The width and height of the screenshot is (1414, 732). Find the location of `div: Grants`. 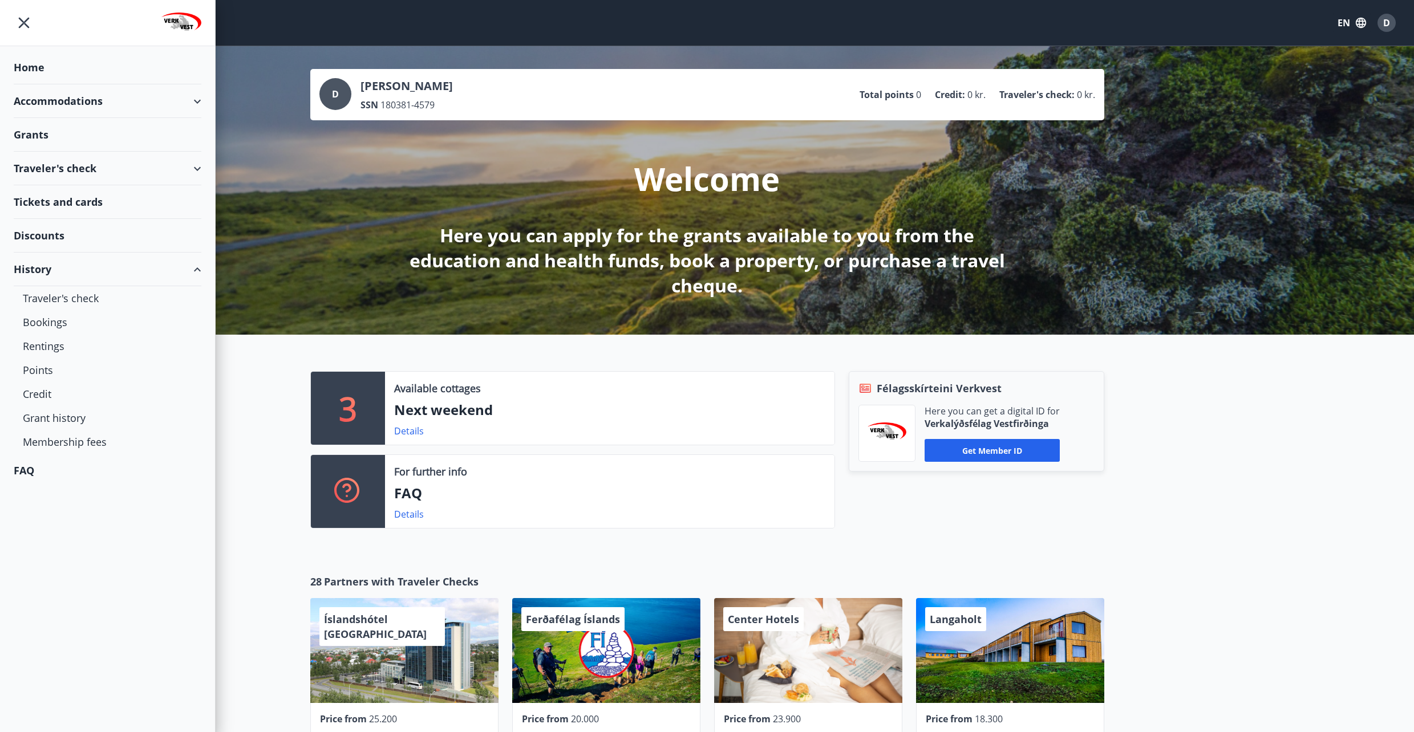

div: Grants is located at coordinates (107, 135).